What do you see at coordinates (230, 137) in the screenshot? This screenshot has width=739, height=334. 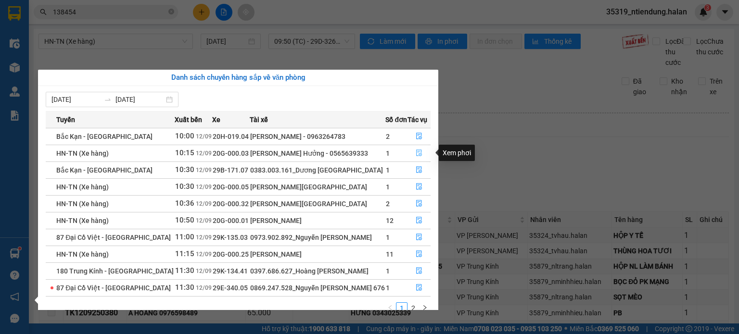 I see `span: 20H-019.04` at bounding box center [230, 137].